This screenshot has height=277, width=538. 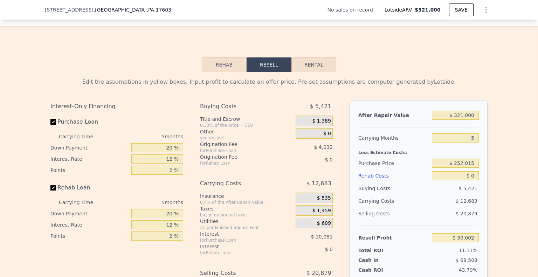 What do you see at coordinates (269, 82) in the screenshot?
I see `div: Edit the assumptions in yellow boxes. Input profit to calculate an offer price. Pre-set assumptio...` at bounding box center [269, 82].